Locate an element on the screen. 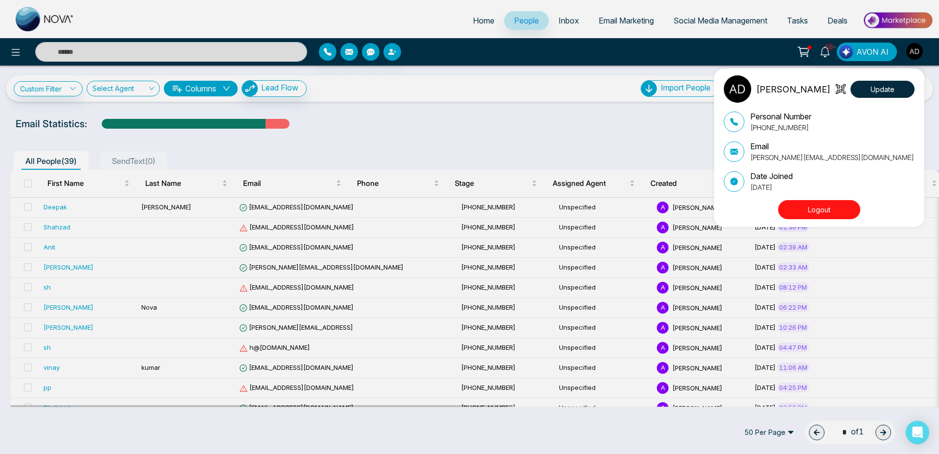 The height and width of the screenshot is (454, 939). div: Open Intercom Messenger is located at coordinates (918, 433).